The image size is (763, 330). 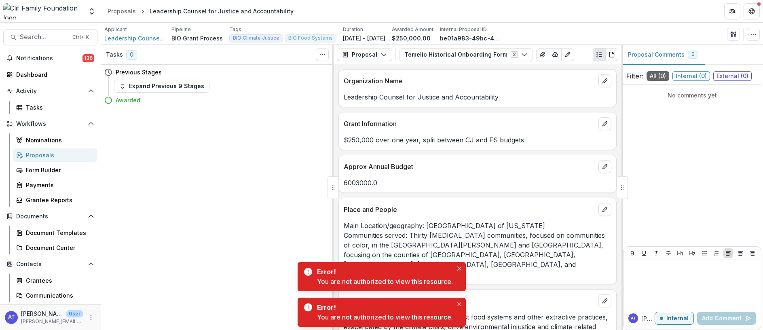 What do you see at coordinates (633, 253) in the screenshot?
I see `button: Bold` at bounding box center [633, 253].